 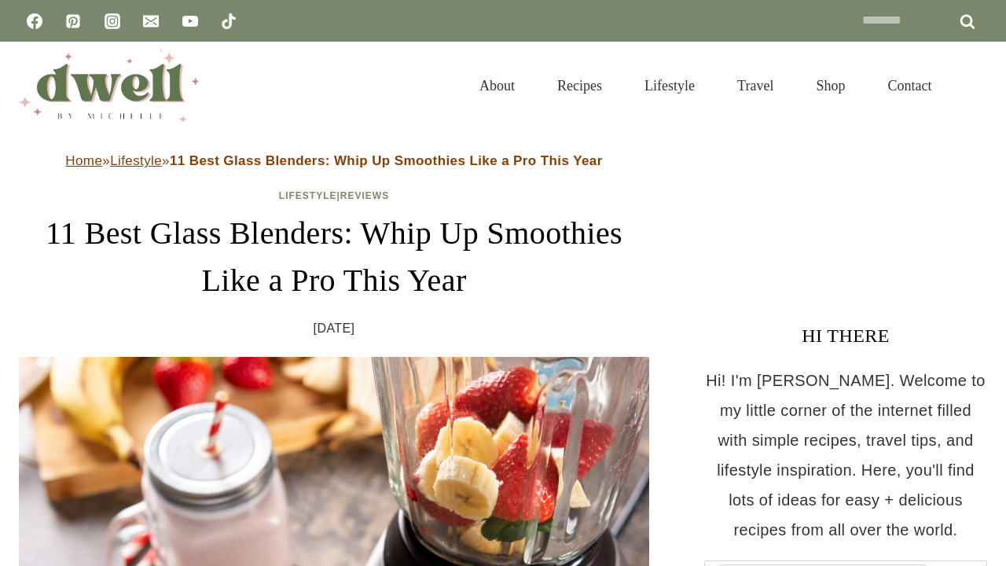 What do you see at coordinates (365, 196) in the screenshot?
I see `a: Reviews` at bounding box center [365, 196].